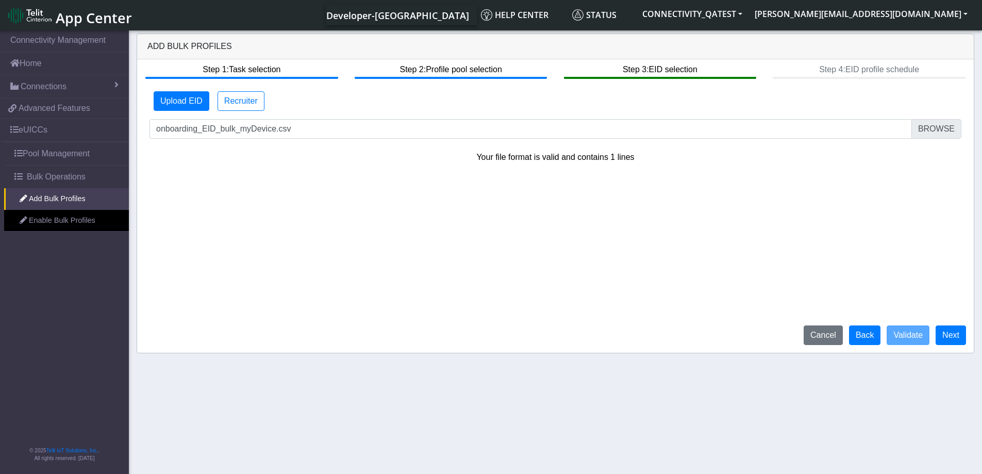 Image resolution: width=982 pixels, height=474 pixels. What do you see at coordinates (578, 15) in the screenshot?
I see `img: status.svg` at bounding box center [578, 15].